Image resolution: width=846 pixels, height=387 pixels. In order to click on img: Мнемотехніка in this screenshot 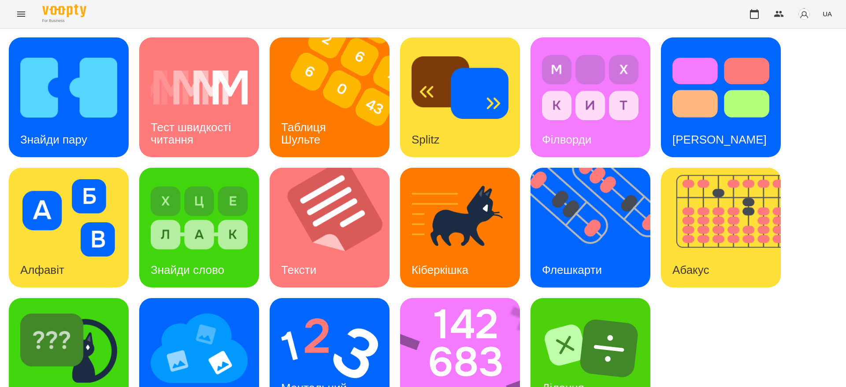, I will do `click(199, 348)`.